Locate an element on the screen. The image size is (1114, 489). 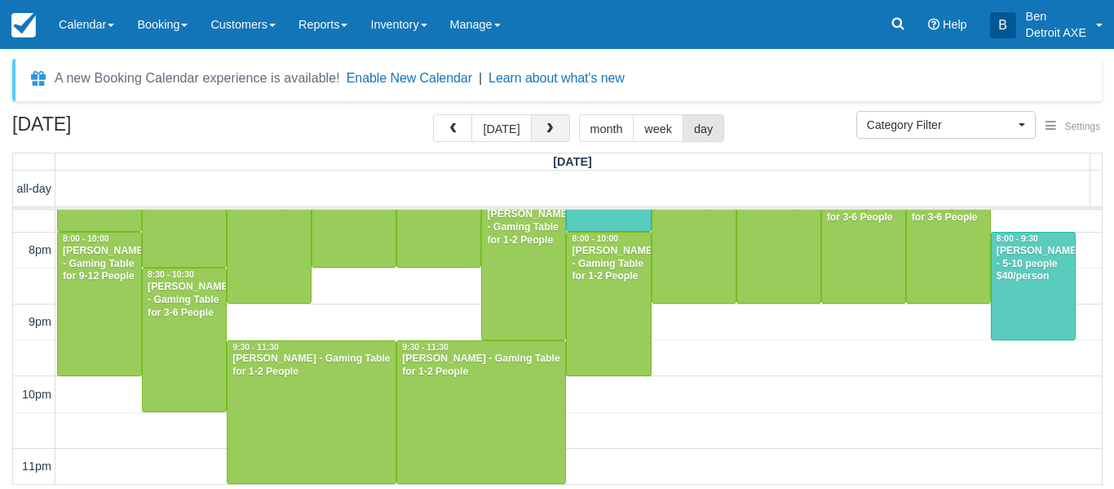
p: Detroit AXE is located at coordinates (1057, 33).